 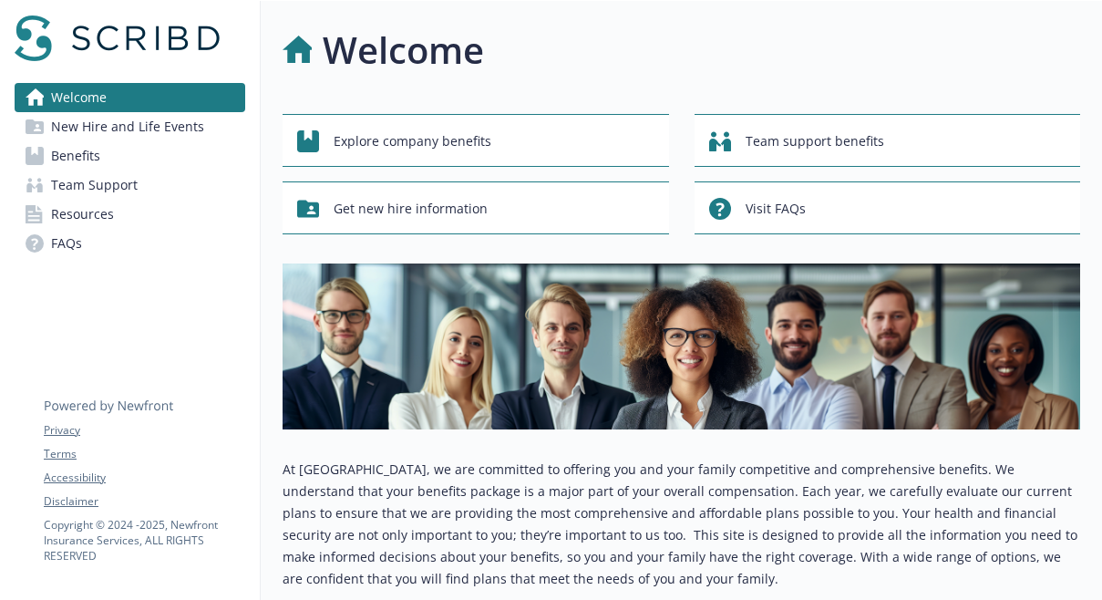 What do you see at coordinates (888, 140) in the screenshot?
I see `button: Team support benefits` at bounding box center [888, 140].